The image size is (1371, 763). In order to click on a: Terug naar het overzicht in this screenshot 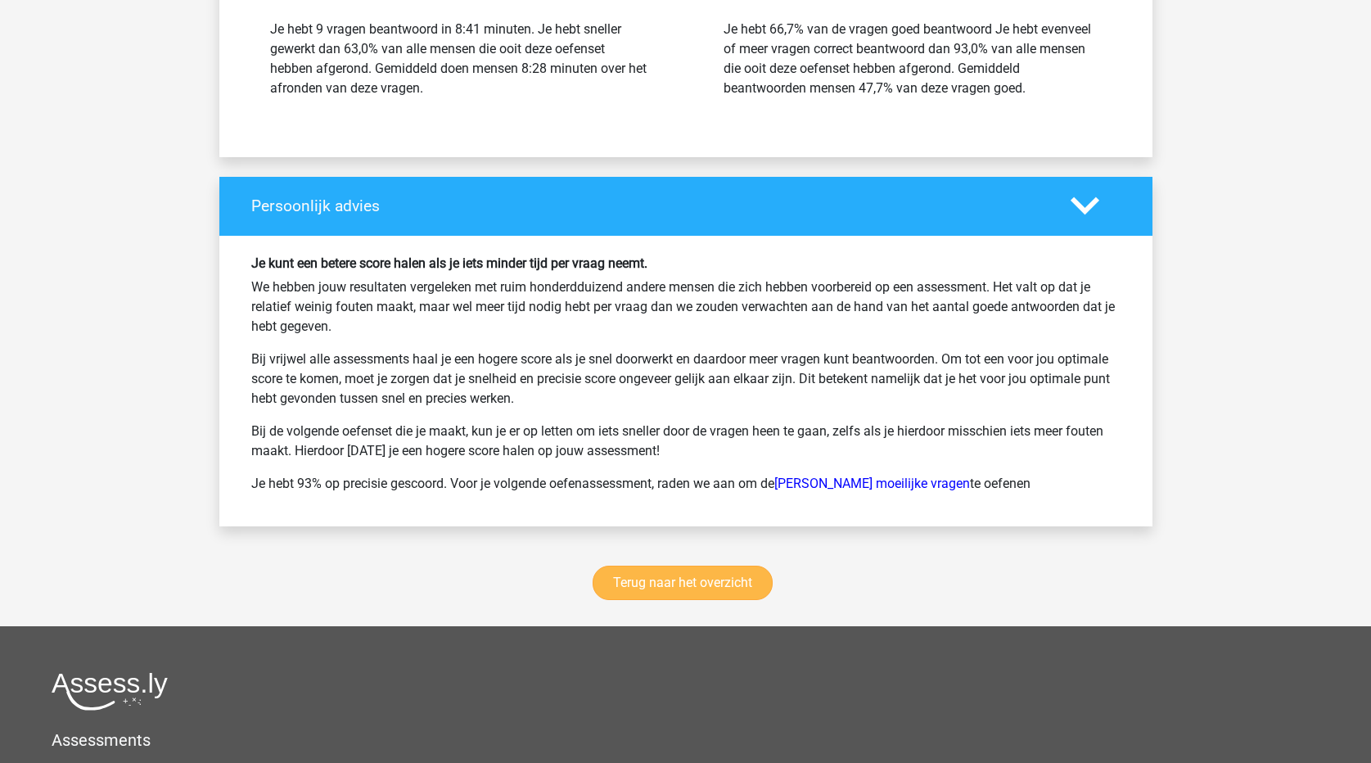, I will do `click(683, 583)`.